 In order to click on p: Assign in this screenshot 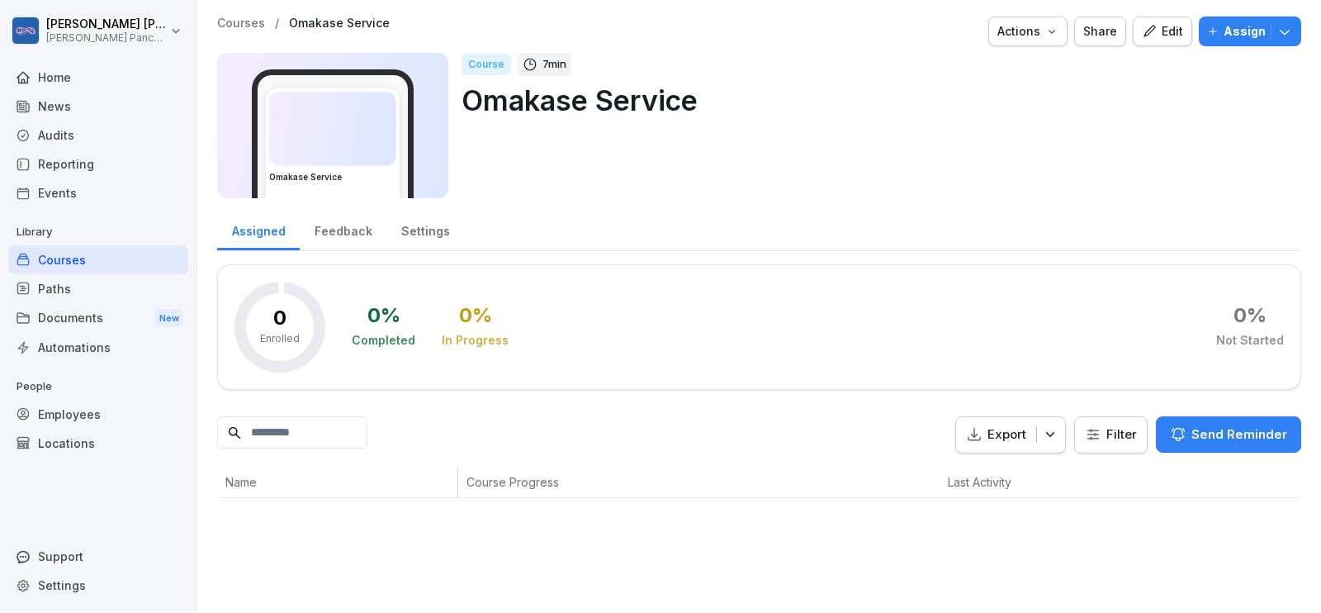, I will do `click(1244, 31)`.